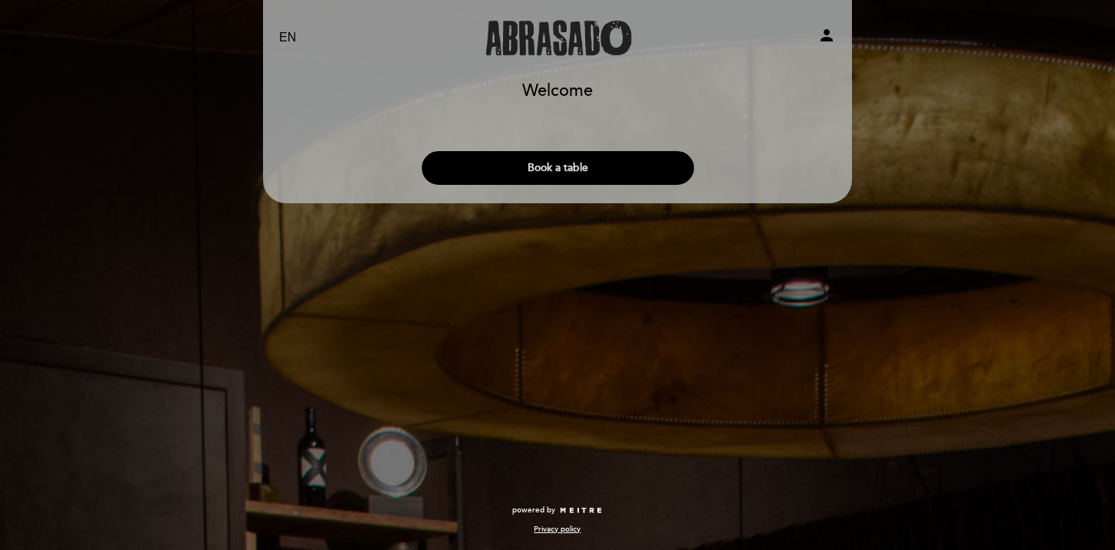 This screenshot has width=1115, height=550. What do you see at coordinates (827, 35) in the screenshot?
I see `i: person` at bounding box center [827, 35].